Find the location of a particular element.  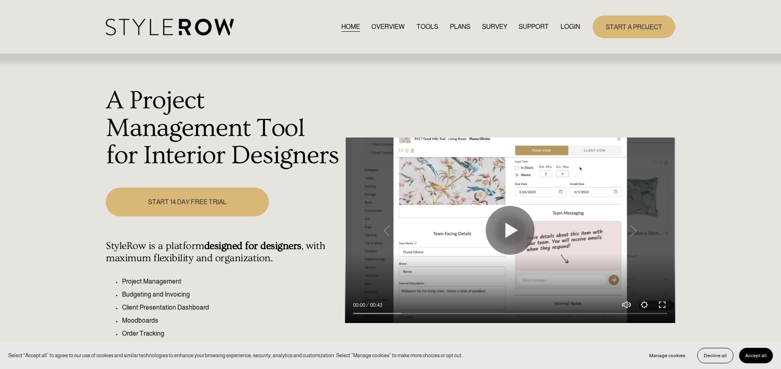

p: Client Presentation Dashboard is located at coordinates (231, 308).